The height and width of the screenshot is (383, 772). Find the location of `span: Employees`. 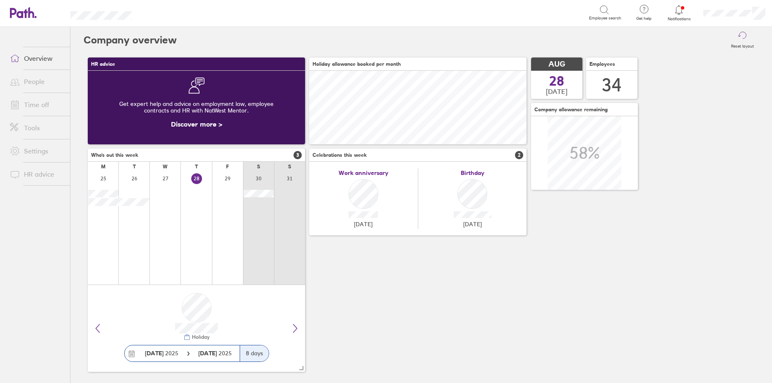

span: Employees is located at coordinates (603, 64).